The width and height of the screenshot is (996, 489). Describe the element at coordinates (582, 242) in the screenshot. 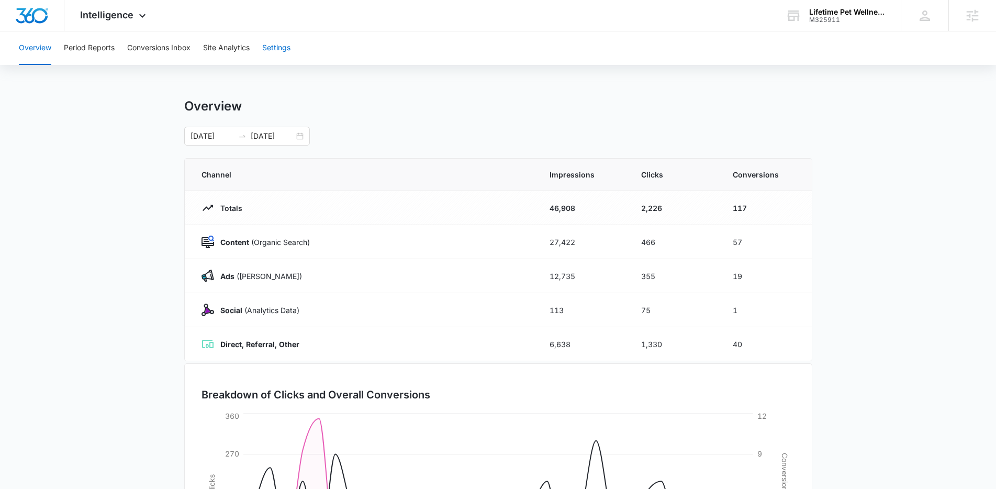

I see `td: 27,422` at that location.